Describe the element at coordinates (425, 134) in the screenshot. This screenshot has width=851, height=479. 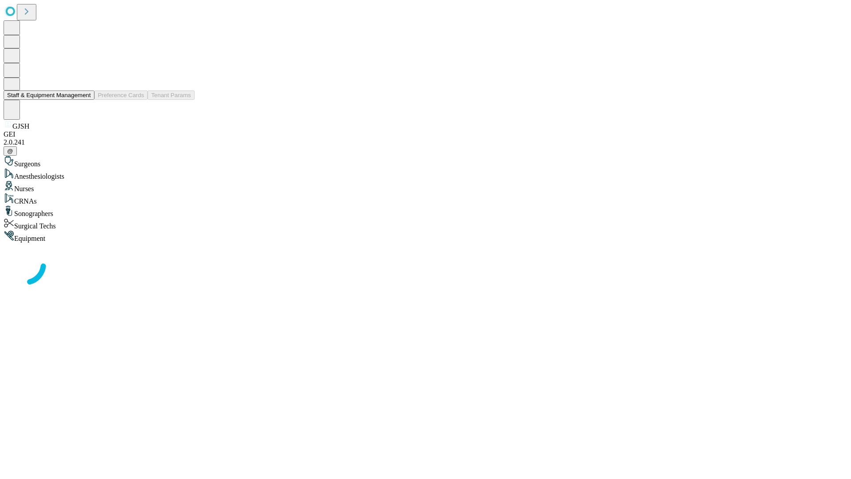
I see `div: GEI` at that location.